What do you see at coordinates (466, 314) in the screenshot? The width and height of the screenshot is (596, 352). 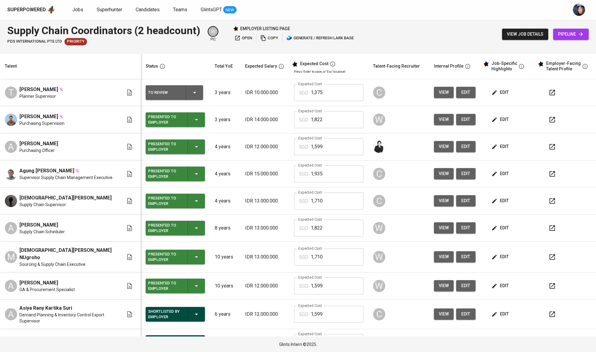 I see `a: edit` at bounding box center [466, 314].